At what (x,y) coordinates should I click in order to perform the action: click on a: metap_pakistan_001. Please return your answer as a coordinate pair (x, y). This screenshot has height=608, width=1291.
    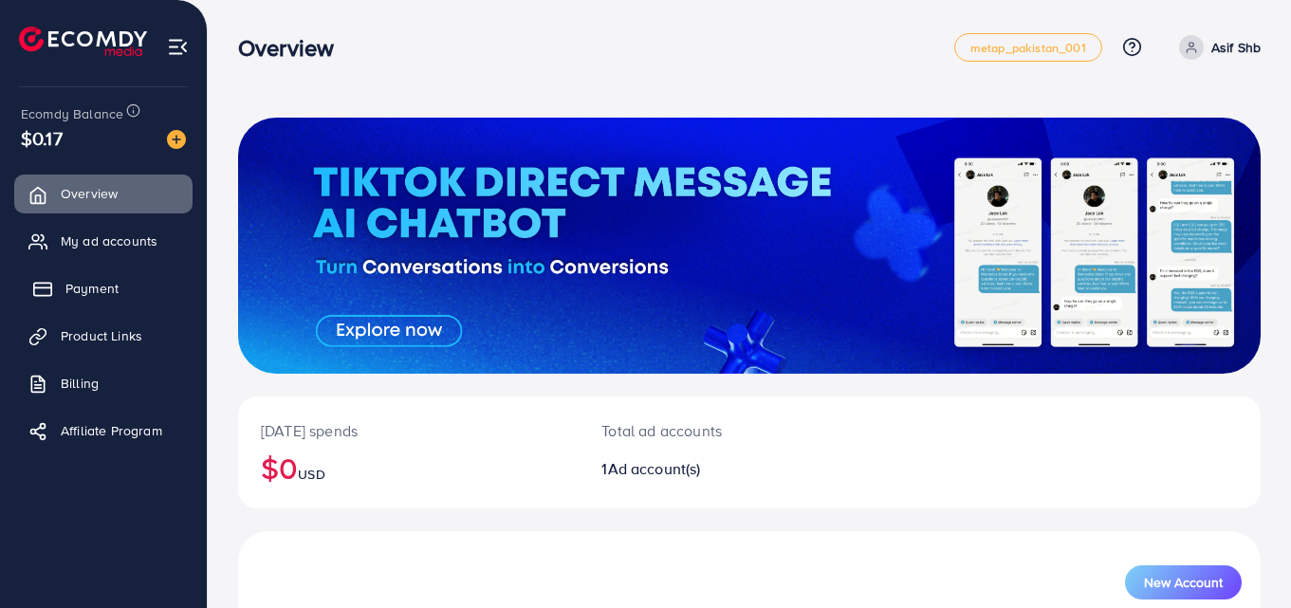
    Looking at the image, I should click on (1029, 47).